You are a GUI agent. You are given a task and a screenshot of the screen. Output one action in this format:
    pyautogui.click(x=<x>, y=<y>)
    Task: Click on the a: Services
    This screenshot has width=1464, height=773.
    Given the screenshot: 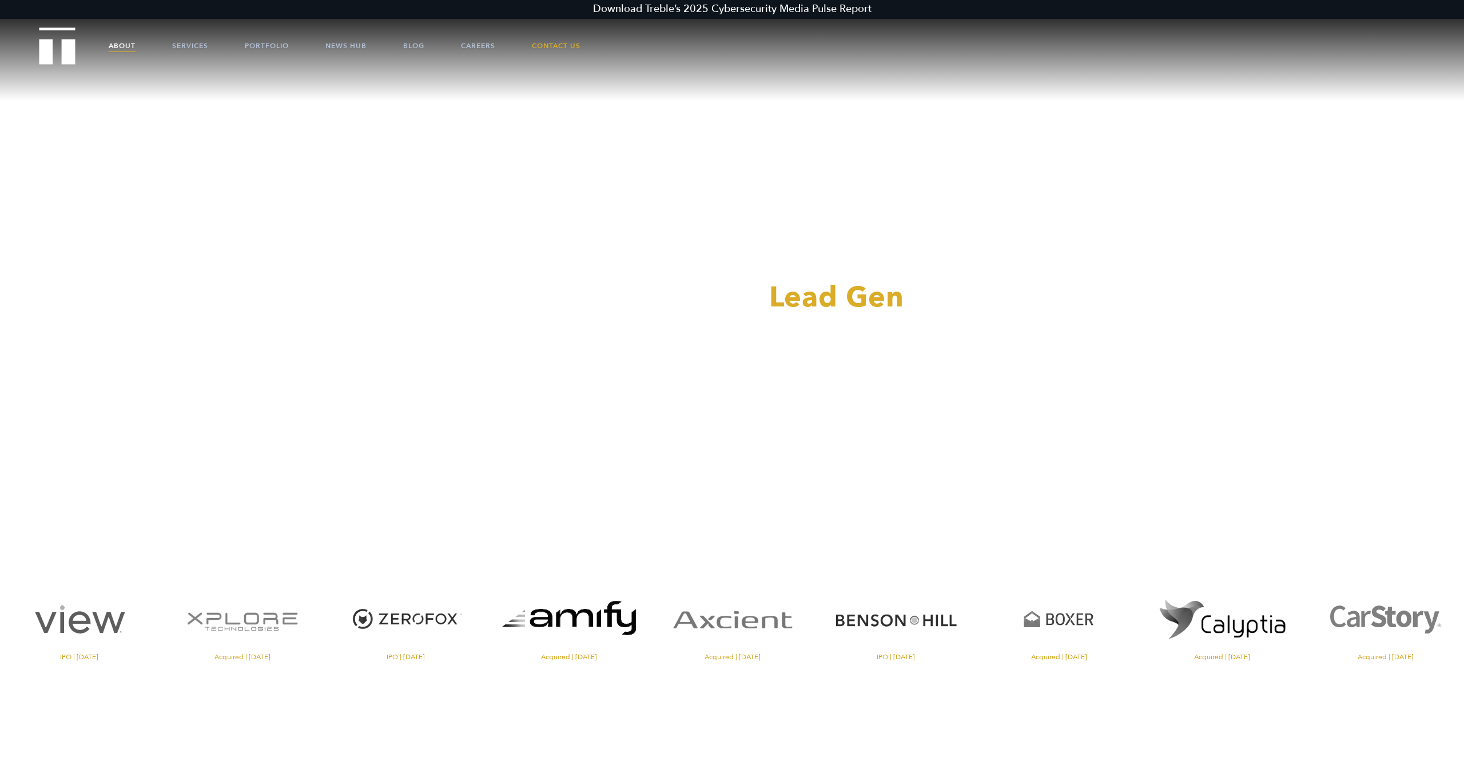 What is the action you would take?
    pyautogui.click(x=190, y=46)
    